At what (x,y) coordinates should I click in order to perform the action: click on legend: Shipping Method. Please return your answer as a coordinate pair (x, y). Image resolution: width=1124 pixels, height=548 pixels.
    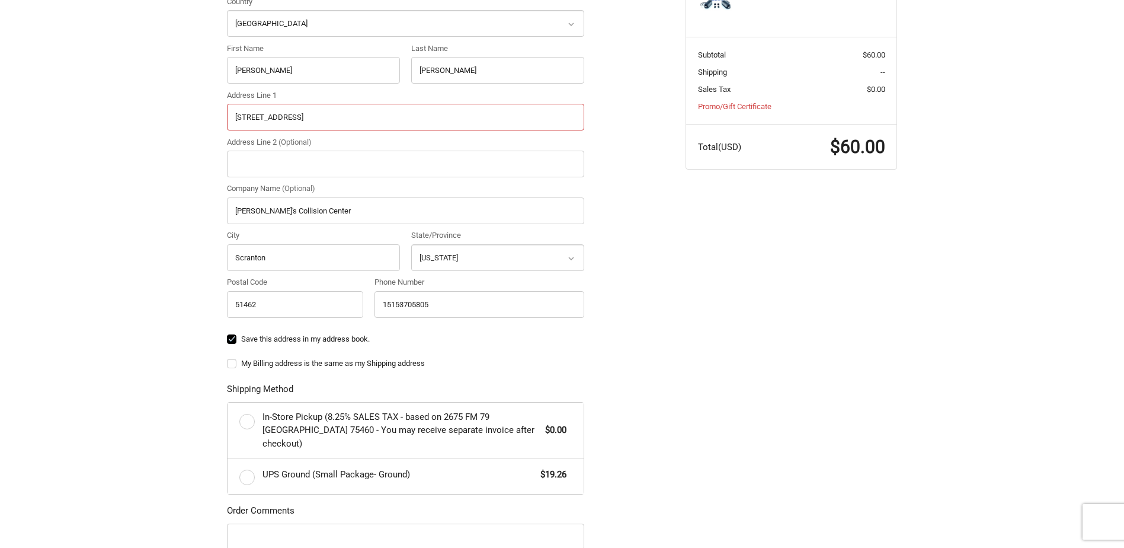
    Looking at the image, I should click on (260, 392).